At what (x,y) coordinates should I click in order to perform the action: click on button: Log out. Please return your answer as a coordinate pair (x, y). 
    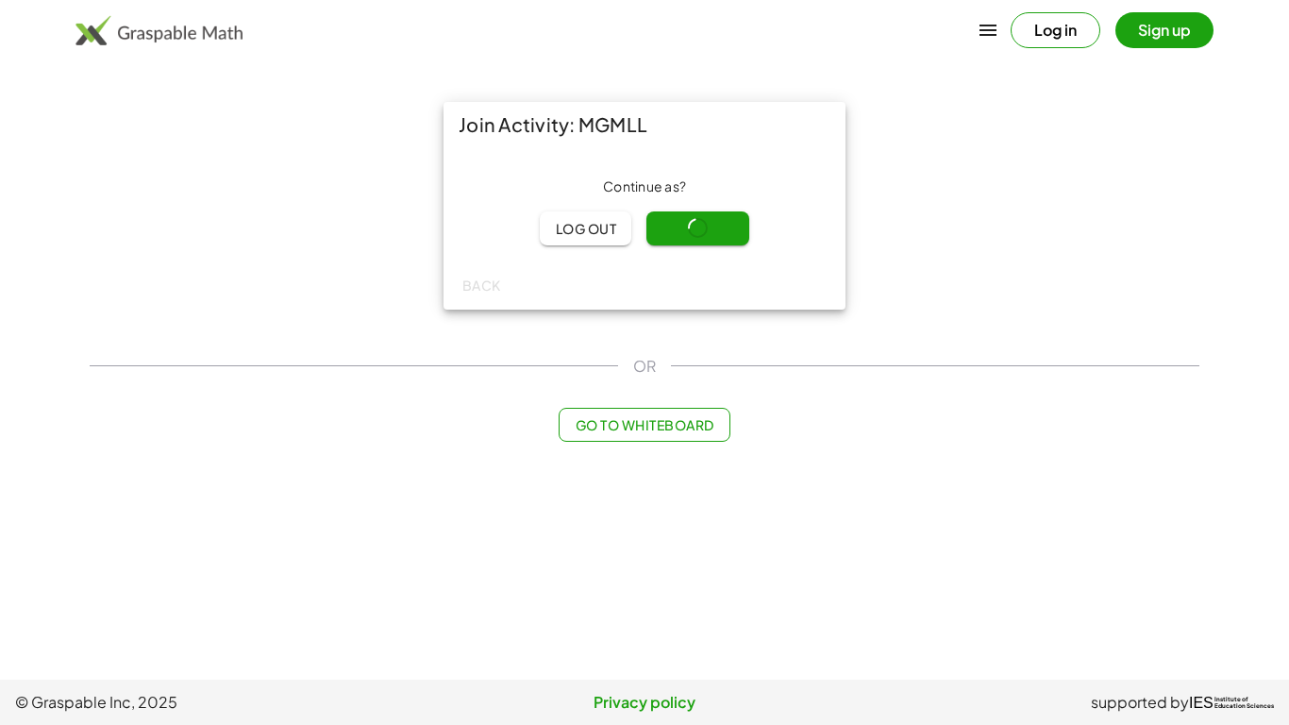
    Looking at the image, I should click on (585, 228).